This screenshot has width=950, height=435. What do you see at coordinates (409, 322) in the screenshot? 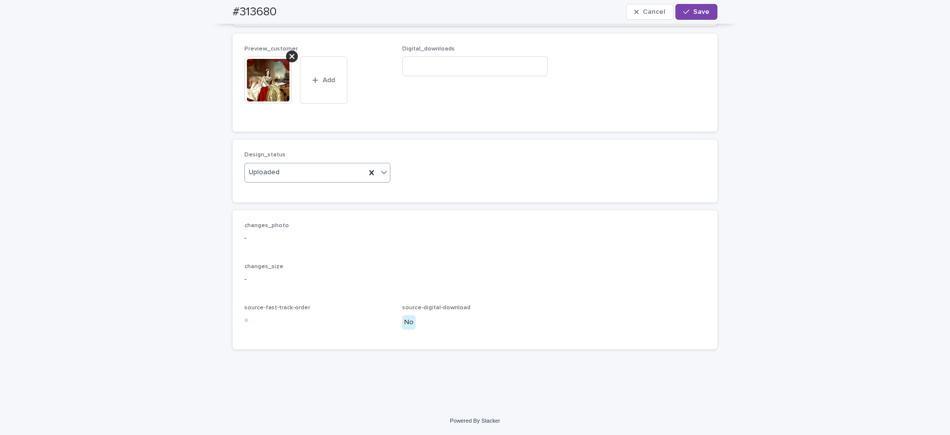
I see `div: No` at bounding box center [409, 322].